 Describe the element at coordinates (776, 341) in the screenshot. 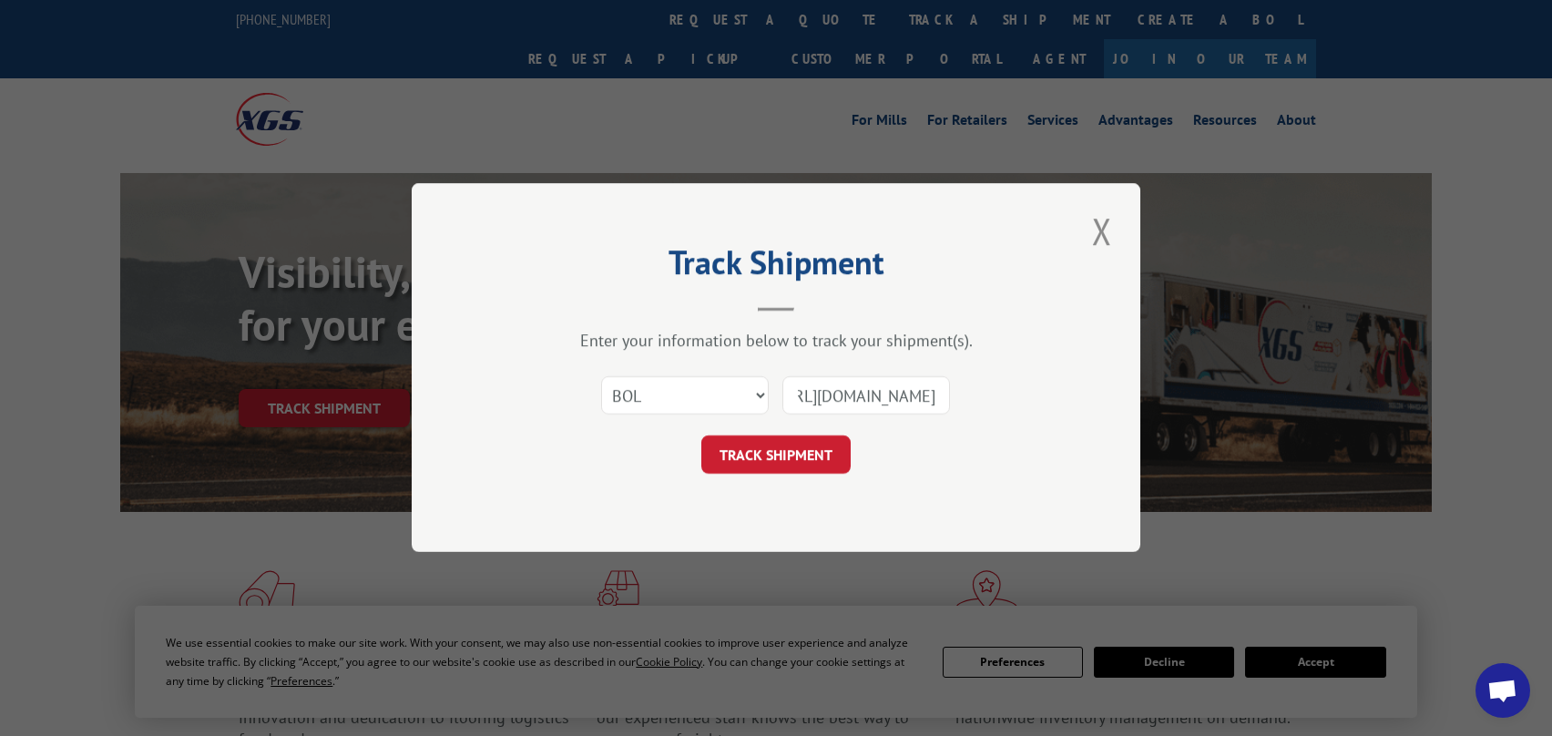

I see `div: Enter your information below to track your shipment(s).` at that location.